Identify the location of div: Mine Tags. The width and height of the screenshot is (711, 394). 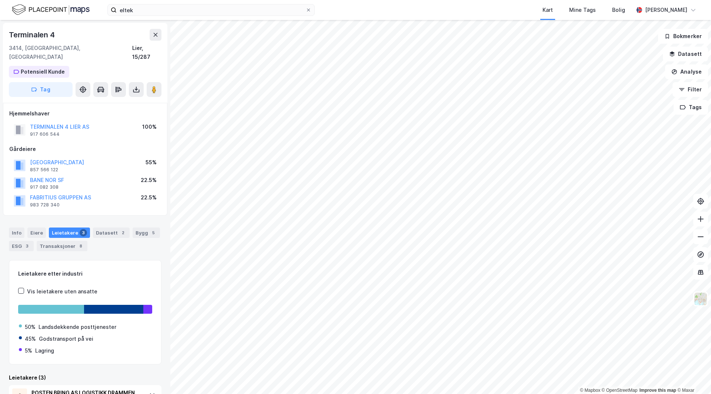
(583, 10).